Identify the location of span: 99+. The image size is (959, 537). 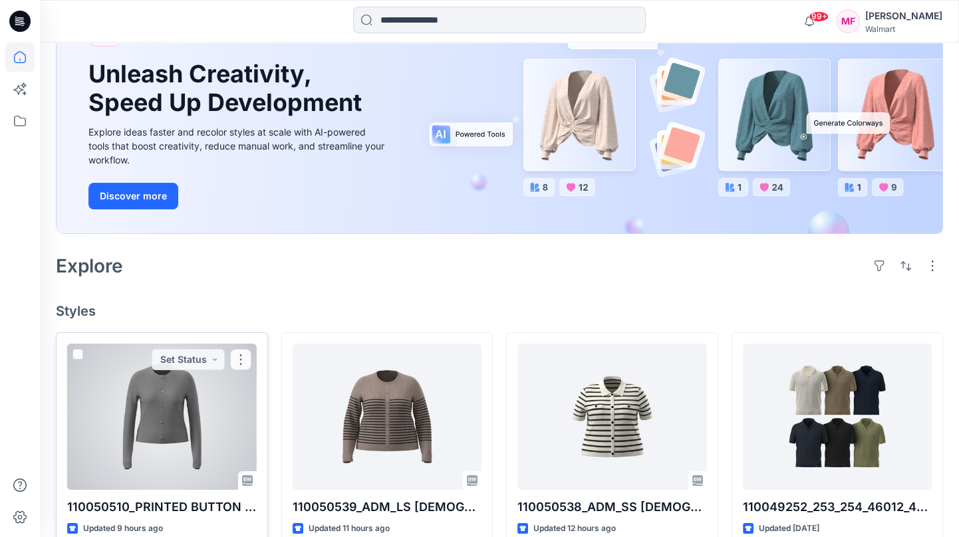
(818, 17).